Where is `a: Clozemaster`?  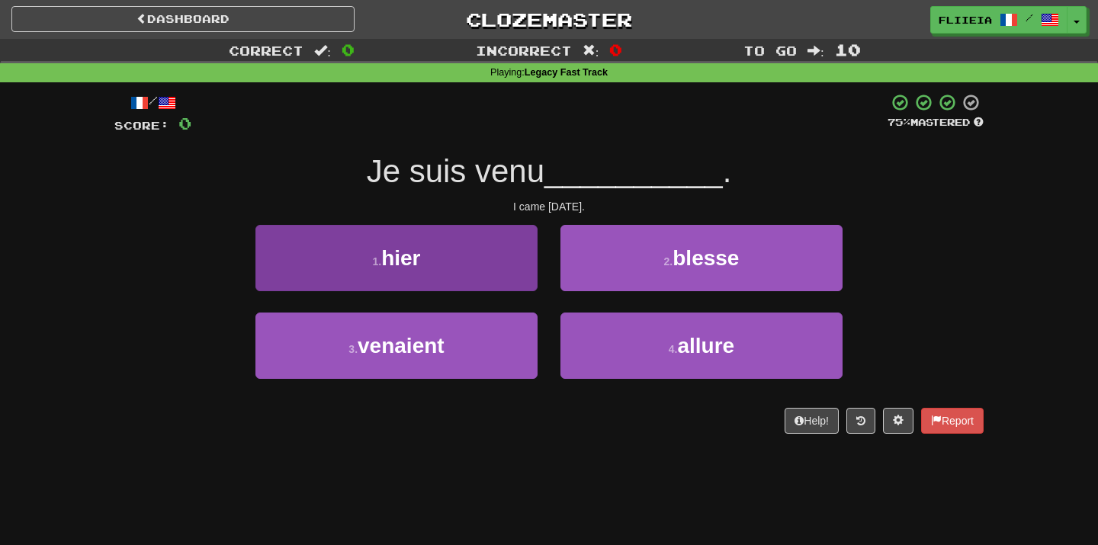 a: Clozemaster is located at coordinates (549, 19).